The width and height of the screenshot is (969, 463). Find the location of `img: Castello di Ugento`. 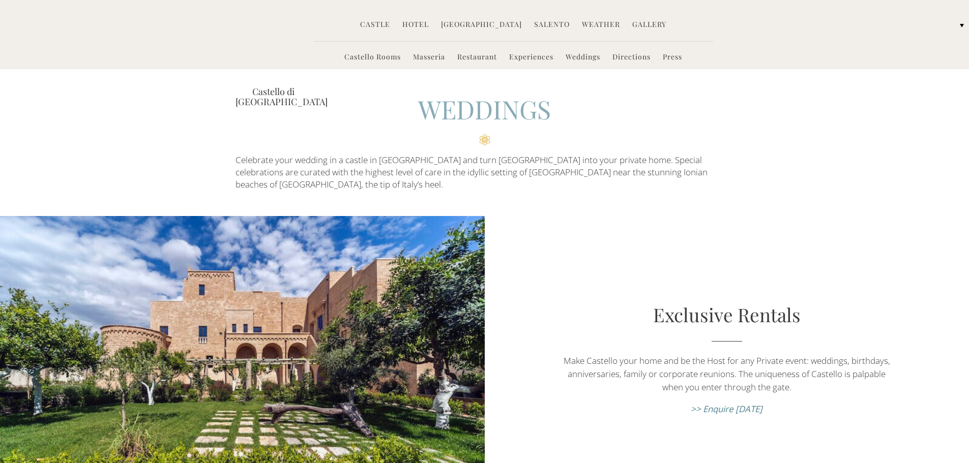

img: Castello di Ugento is located at coordinates (274, 42).